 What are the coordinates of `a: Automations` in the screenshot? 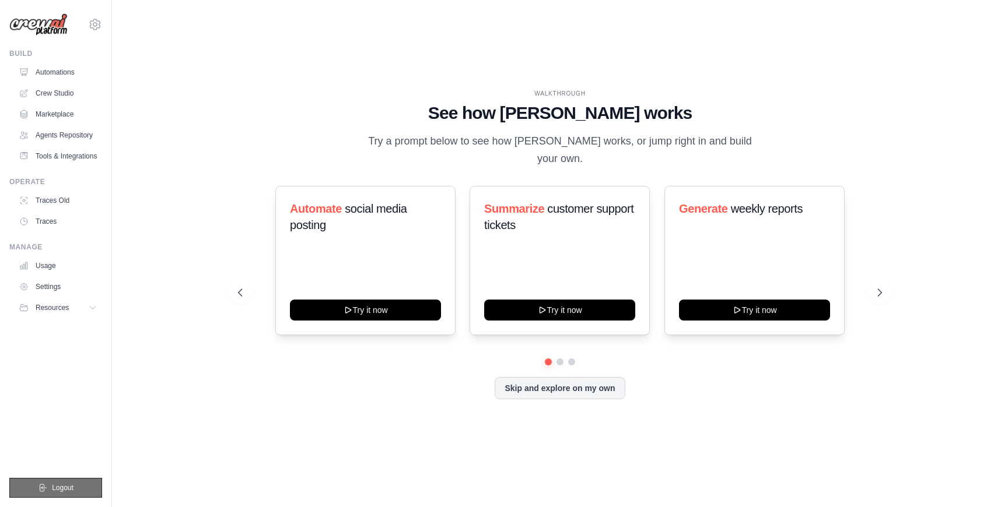 It's located at (58, 72).